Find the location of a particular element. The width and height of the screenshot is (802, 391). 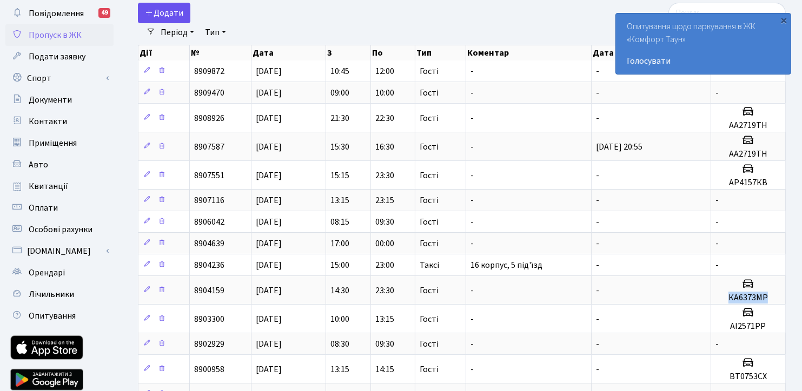

h5: АР4157КВ is located at coordinates (748, 183).